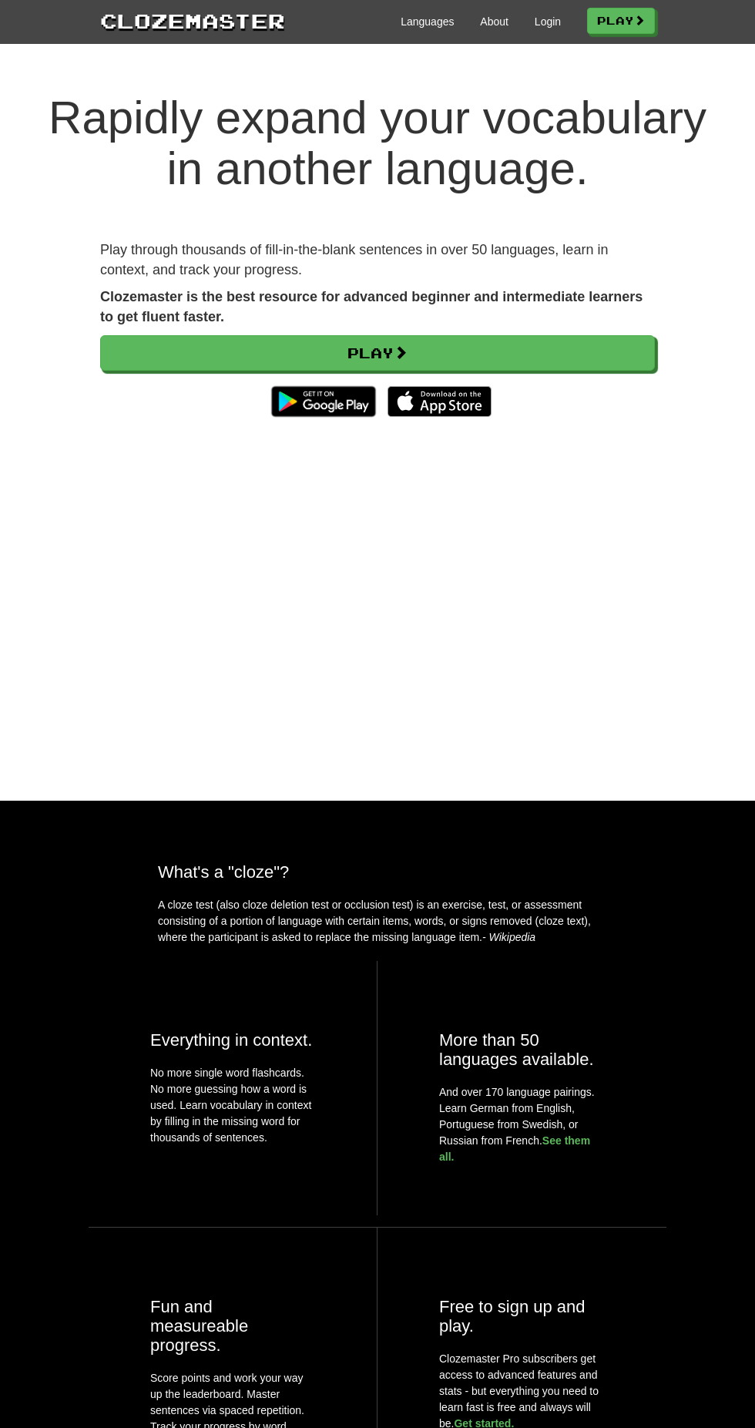 This screenshot has height=1428, width=755. What do you see at coordinates (378, 872) in the screenshot?
I see `h2: What's a "cloze"?` at bounding box center [378, 872].